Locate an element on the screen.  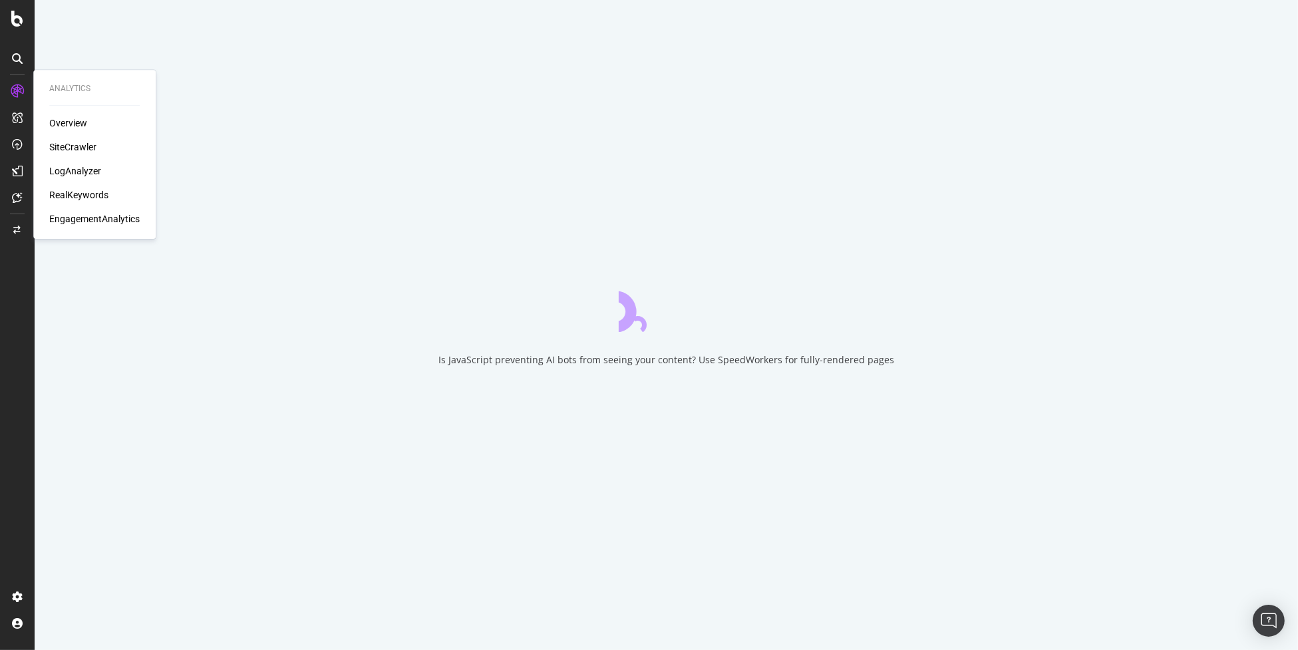
a: EngagementAnalytics is located at coordinates (95, 219).